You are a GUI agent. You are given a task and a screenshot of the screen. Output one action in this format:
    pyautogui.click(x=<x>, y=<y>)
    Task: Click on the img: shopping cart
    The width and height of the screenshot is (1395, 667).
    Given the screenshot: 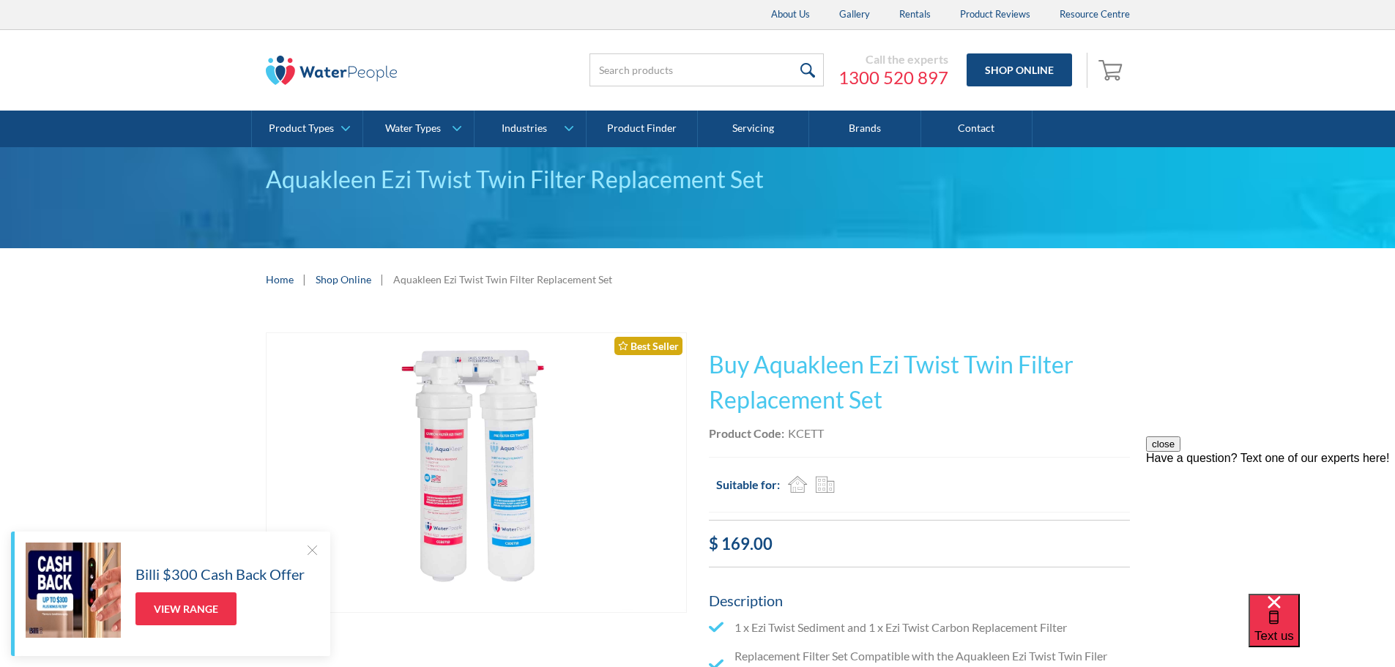 What is the action you would take?
    pyautogui.click(x=1112, y=70)
    